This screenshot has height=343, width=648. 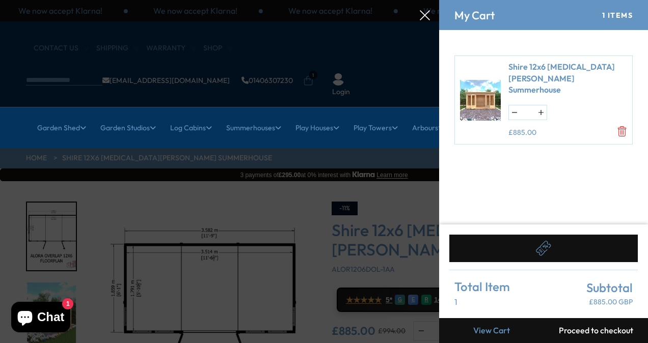 I want to click on a: Play Houses, so click(x=317, y=128).